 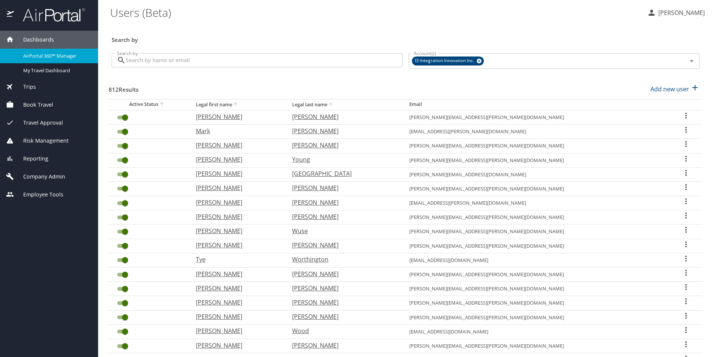 What do you see at coordinates (237, 260) in the screenshot?
I see `p: Tye` at bounding box center [237, 260].